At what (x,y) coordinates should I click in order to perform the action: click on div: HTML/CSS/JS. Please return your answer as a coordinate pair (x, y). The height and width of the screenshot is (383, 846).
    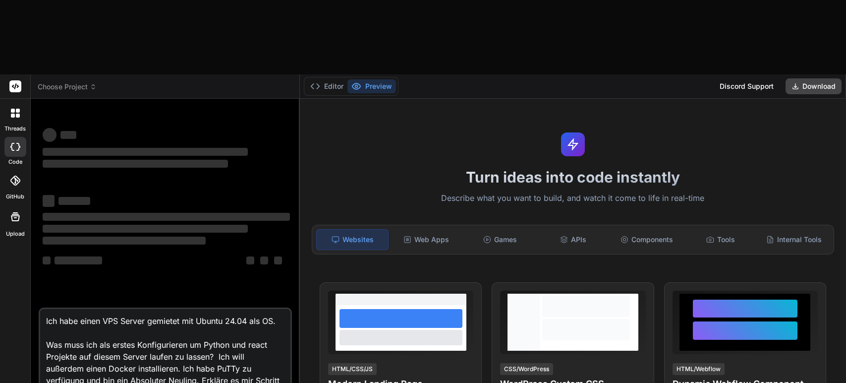
    Looking at the image, I should click on (352, 369).